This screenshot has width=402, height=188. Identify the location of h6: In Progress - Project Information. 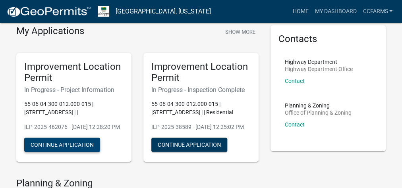
(74, 90).